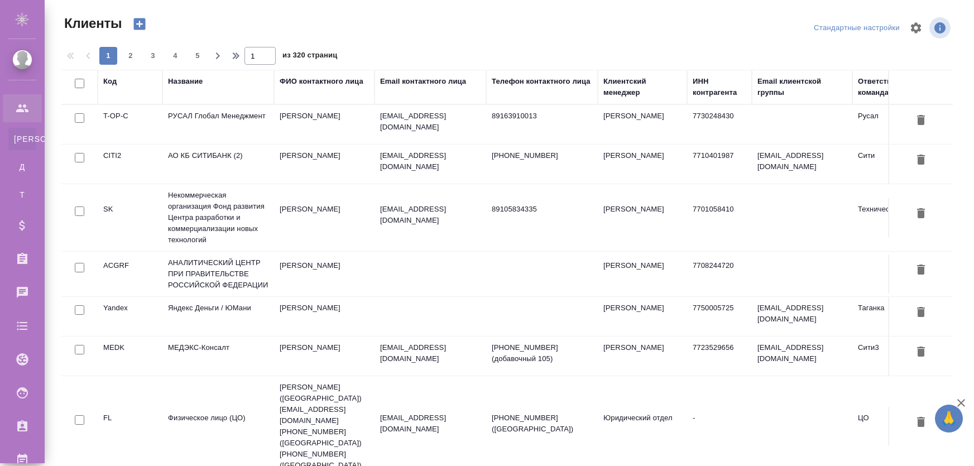 This screenshot has height=466, width=974. I want to click on td: АО КБ СИТИБАНК (2), so click(218, 164).